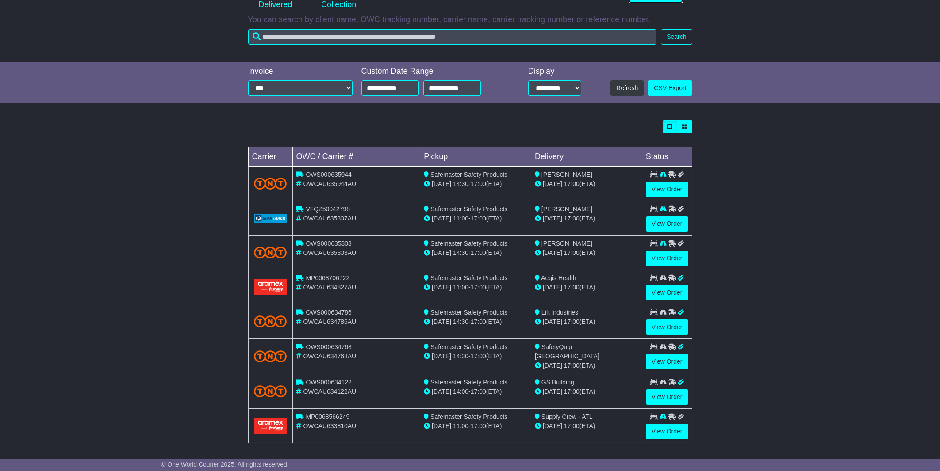 This screenshot has width=940, height=471. Describe the element at coordinates (558, 383) in the screenshot. I see `span: GS Building` at that location.